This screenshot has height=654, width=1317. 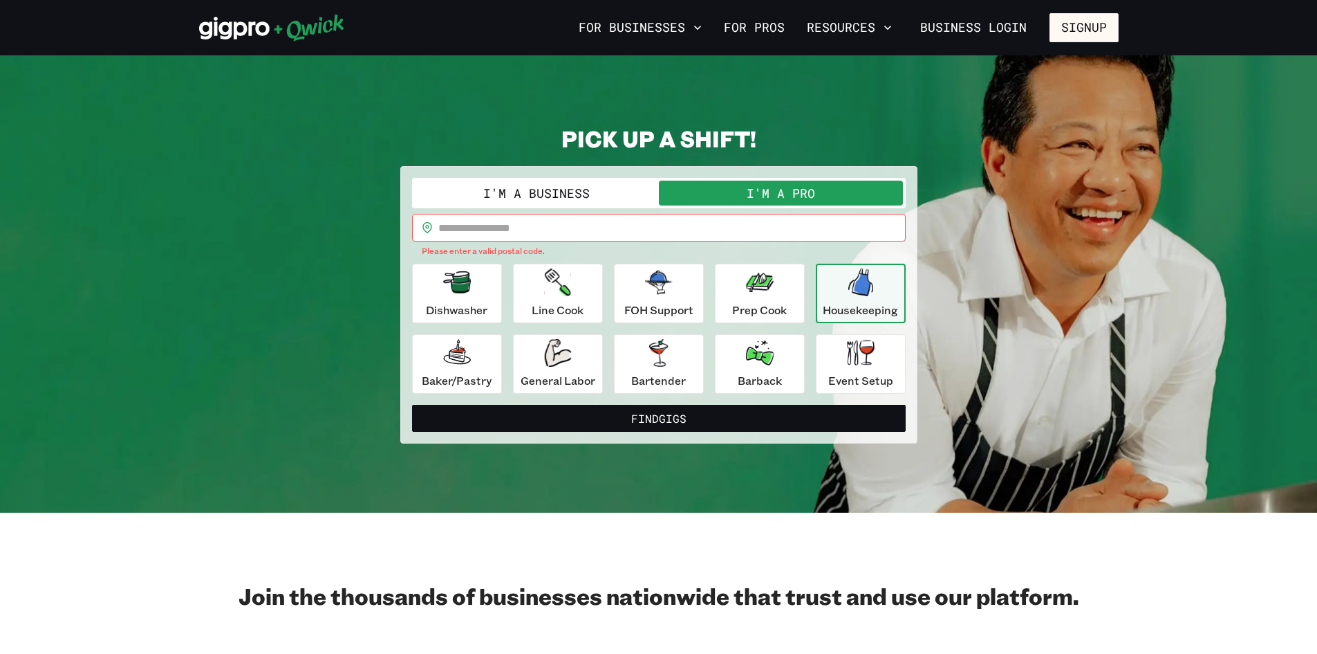 I want to click on a: For Pros, so click(x=754, y=28).